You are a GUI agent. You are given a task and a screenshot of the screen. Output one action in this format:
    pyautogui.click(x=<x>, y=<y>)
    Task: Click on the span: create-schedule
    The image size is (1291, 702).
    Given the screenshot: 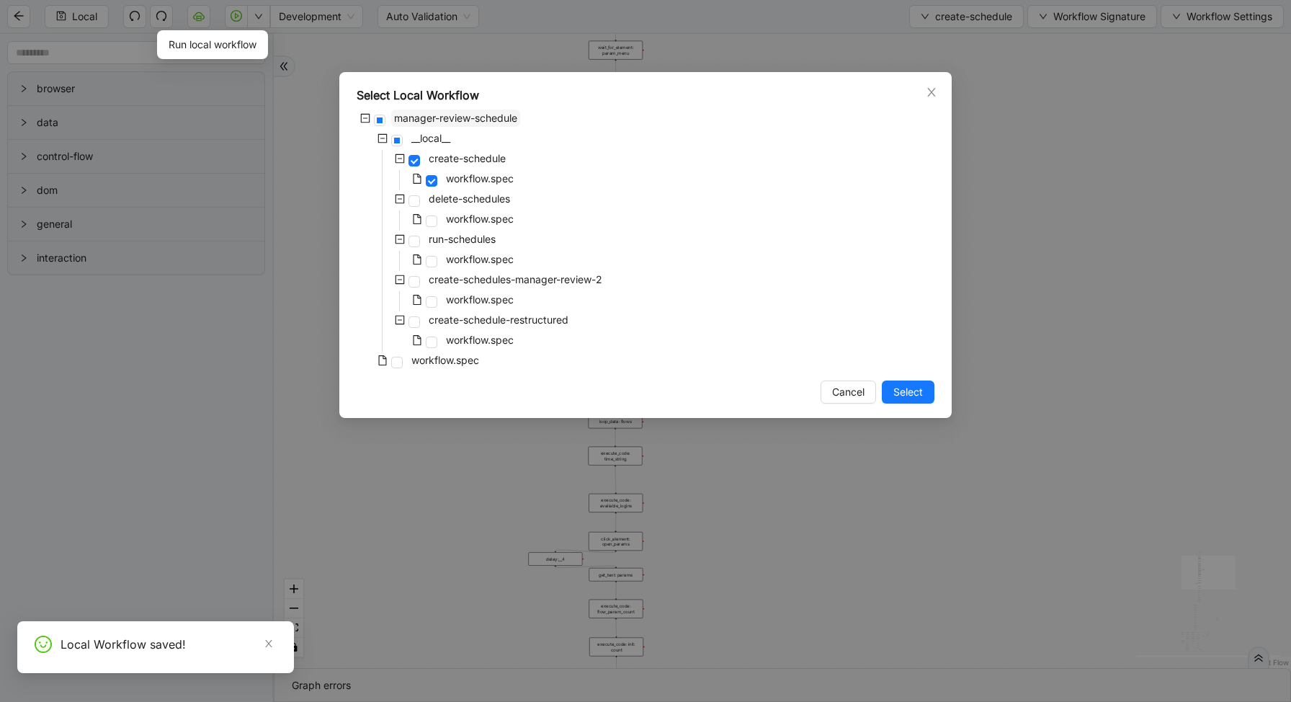 What is the action you would take?
    pyautogui.click(x=467, y=158)
    